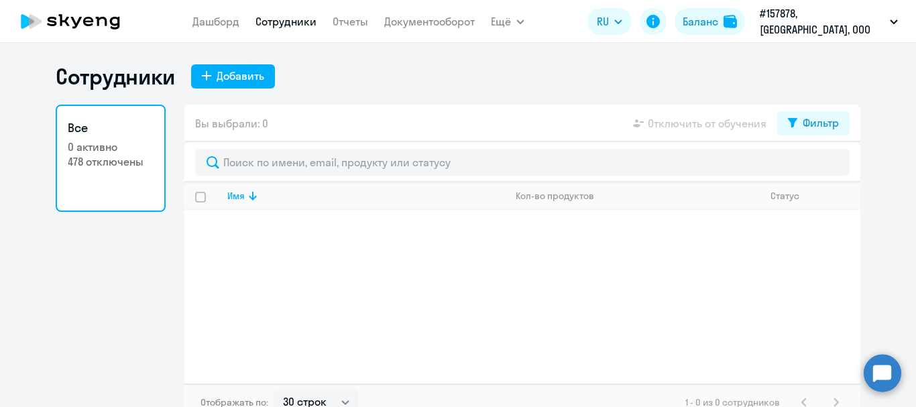  Describe the element at coordinates (111, 158) in the screenshot. I see `a: Все0 активно478 отключены` at that location.